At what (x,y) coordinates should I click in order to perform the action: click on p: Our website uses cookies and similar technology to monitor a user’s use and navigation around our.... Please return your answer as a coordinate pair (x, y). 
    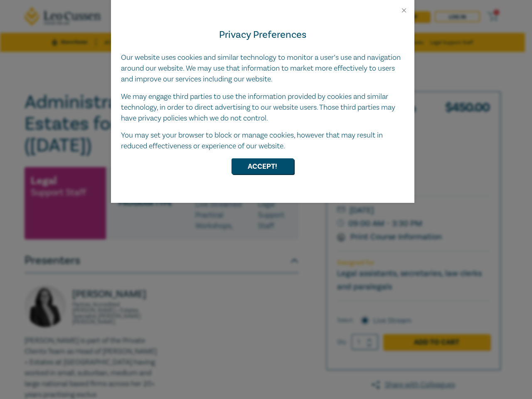
    Looking at the image, I should click on (262, 69).